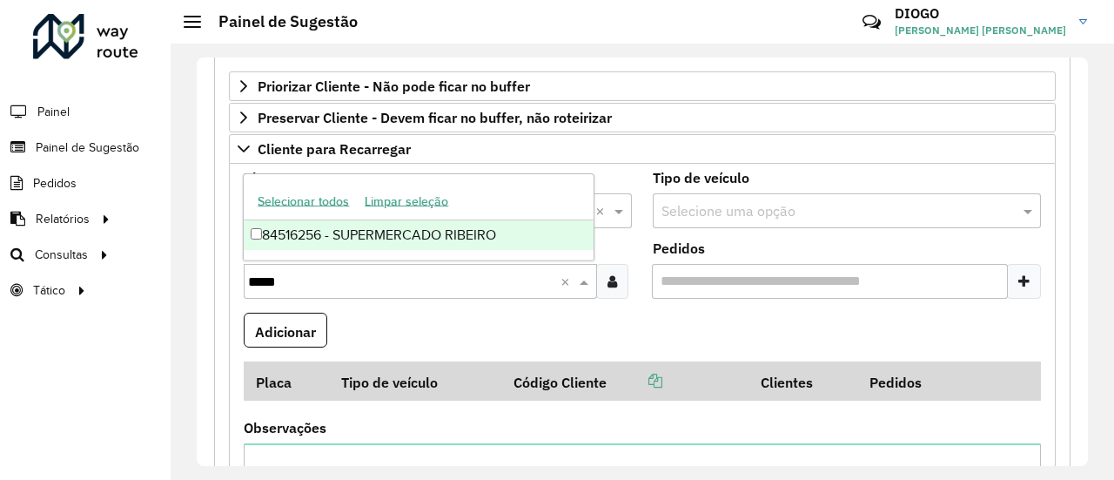 The image size is (1114, 480). Describe the element at coordinates (419, 217) in the screenshot. I see `ng-dropdown-panel: Lista de opções` at that location.